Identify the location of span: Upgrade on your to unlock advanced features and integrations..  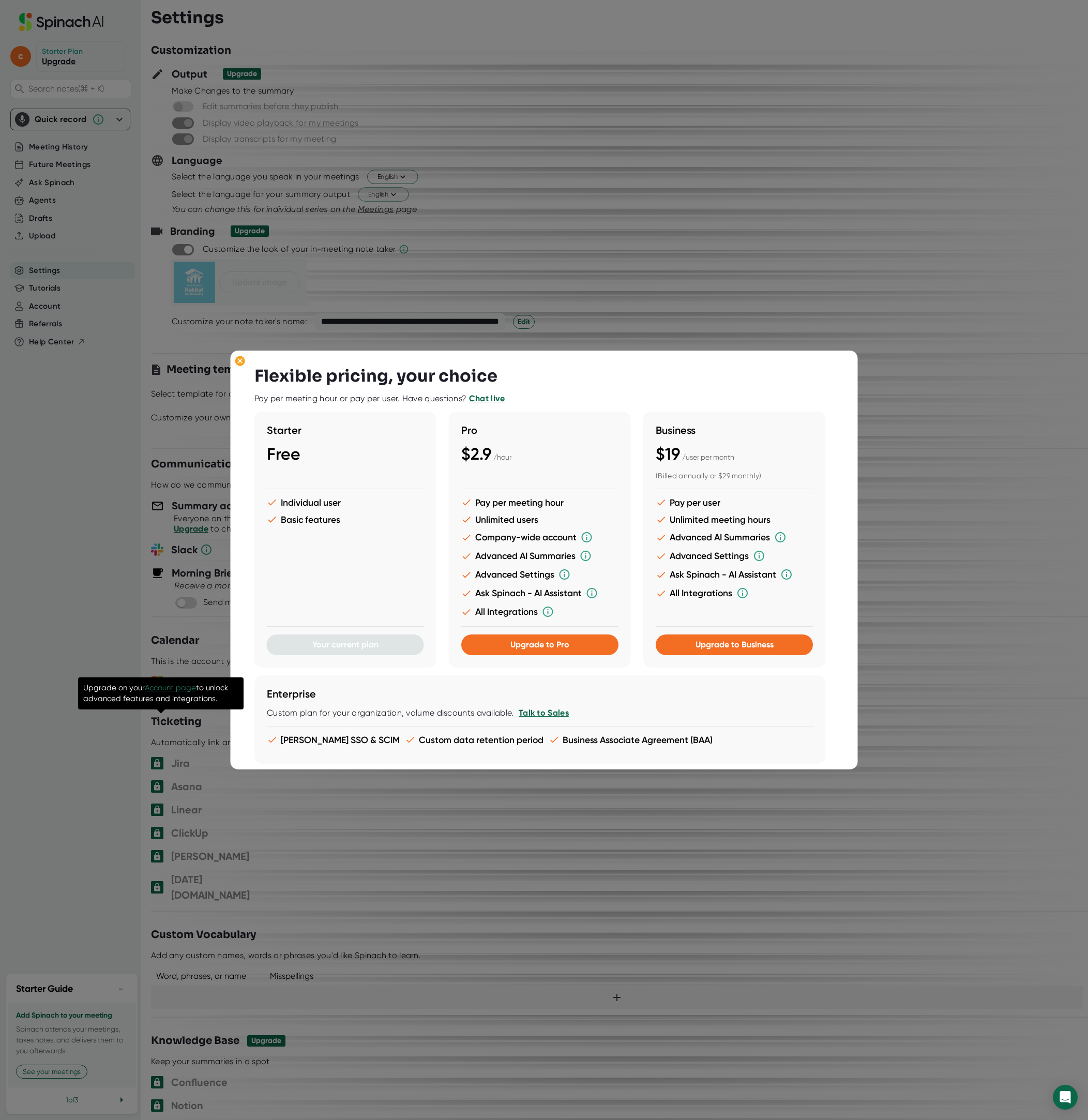
(161, 693).